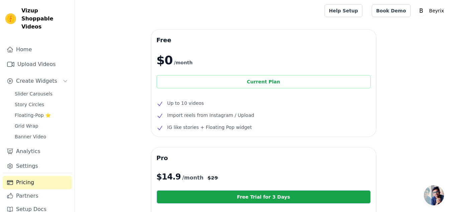 The image size is (452, 212). Describe the element at coordinates (36, 81) in the screenshot. I see `span: Create Widgets` at that location.